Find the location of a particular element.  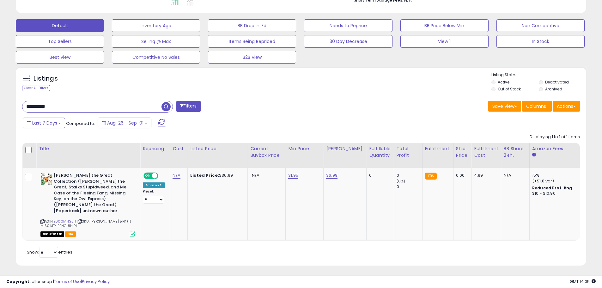

div: Amazon AI is located at coordinates (154, 185).